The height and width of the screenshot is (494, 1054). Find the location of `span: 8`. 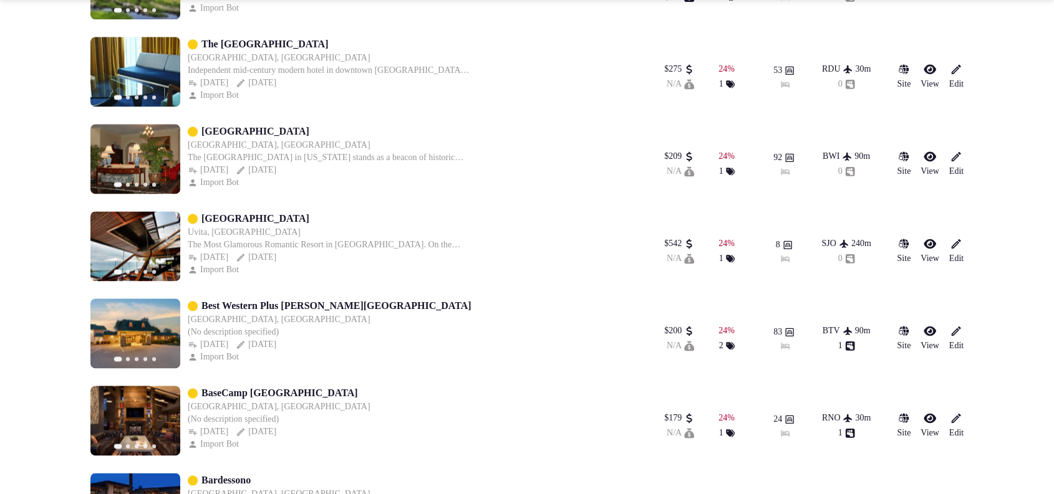

span: 8 is located at coordinates (777, 245).